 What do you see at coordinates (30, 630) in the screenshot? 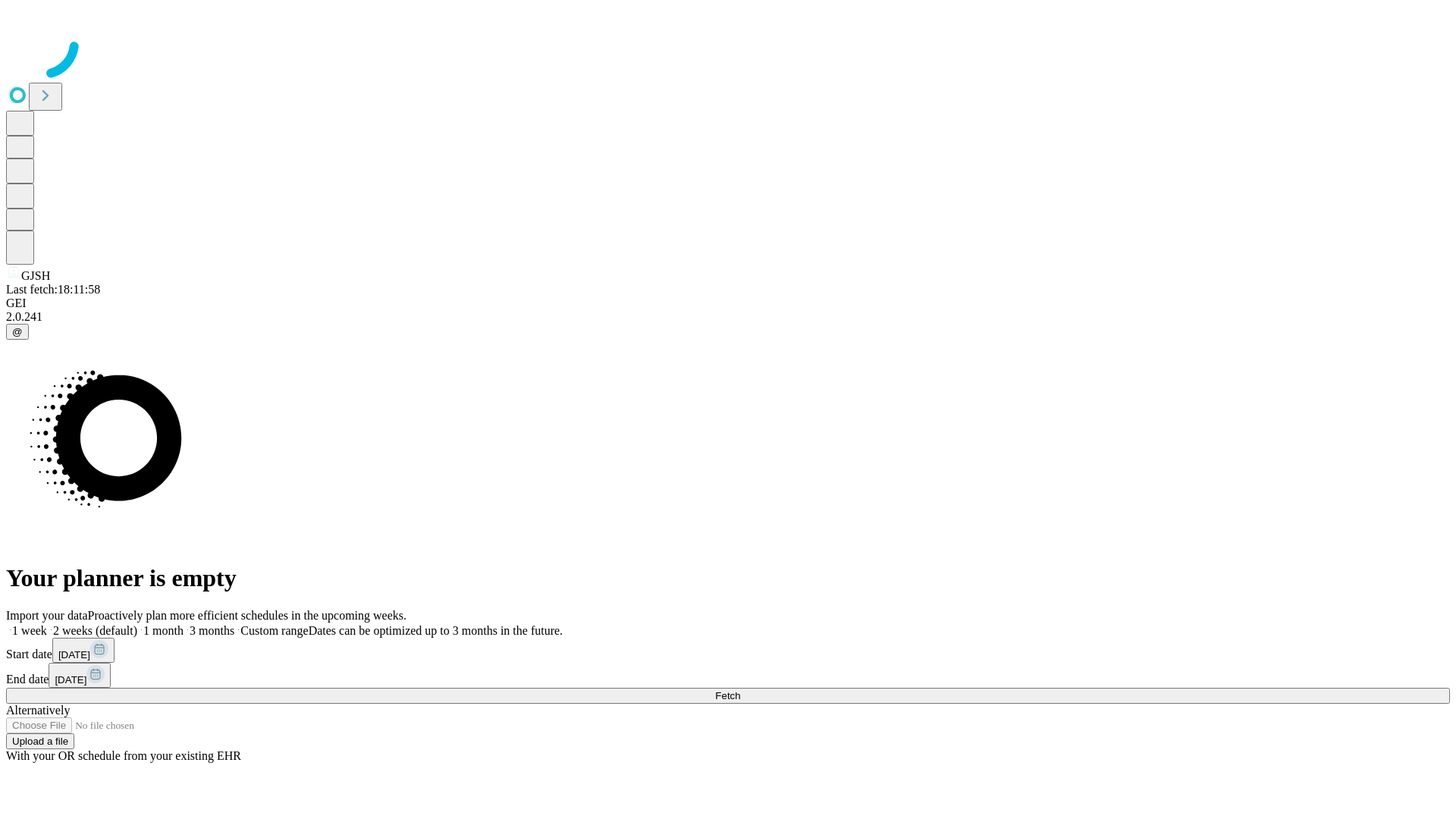
I see `span: 1 week` at bounding box center [30, 630].